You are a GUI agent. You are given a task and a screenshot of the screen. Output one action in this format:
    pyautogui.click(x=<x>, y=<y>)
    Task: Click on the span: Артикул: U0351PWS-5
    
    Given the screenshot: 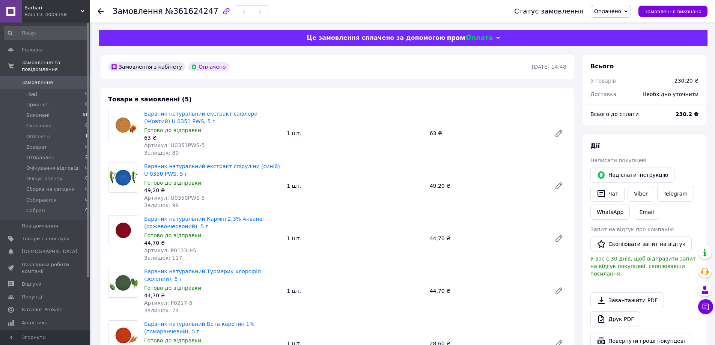 What is the action you would take?
    pyautogui.click(x=175, y=145)
    